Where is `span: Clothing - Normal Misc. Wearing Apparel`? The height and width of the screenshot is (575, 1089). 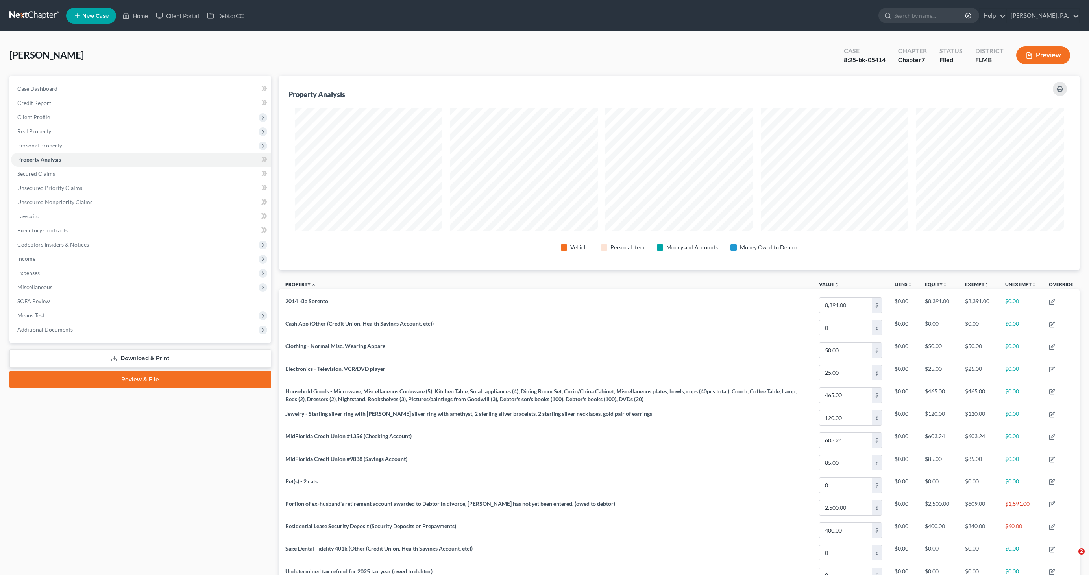
span: Clothing - Normal Misc. Wearing Apparel is located at coordinates (336, 346).